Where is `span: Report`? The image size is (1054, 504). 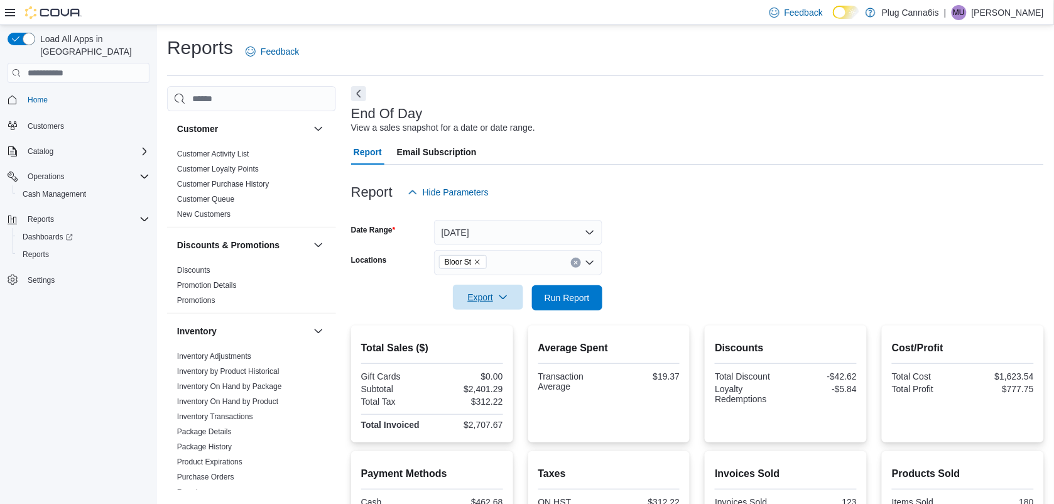 span: Report is located at coordinates (367, 152).